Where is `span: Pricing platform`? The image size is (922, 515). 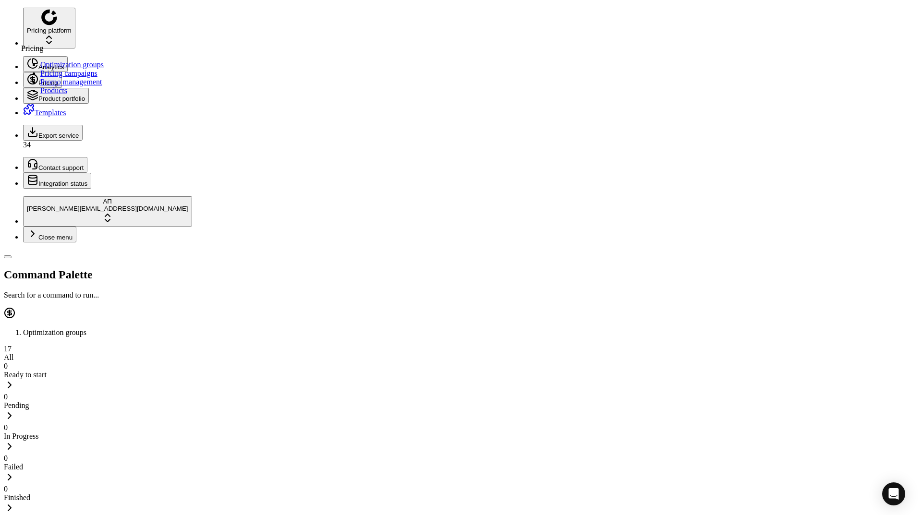 span: Pricing platform is located at coordinates (49, 30).